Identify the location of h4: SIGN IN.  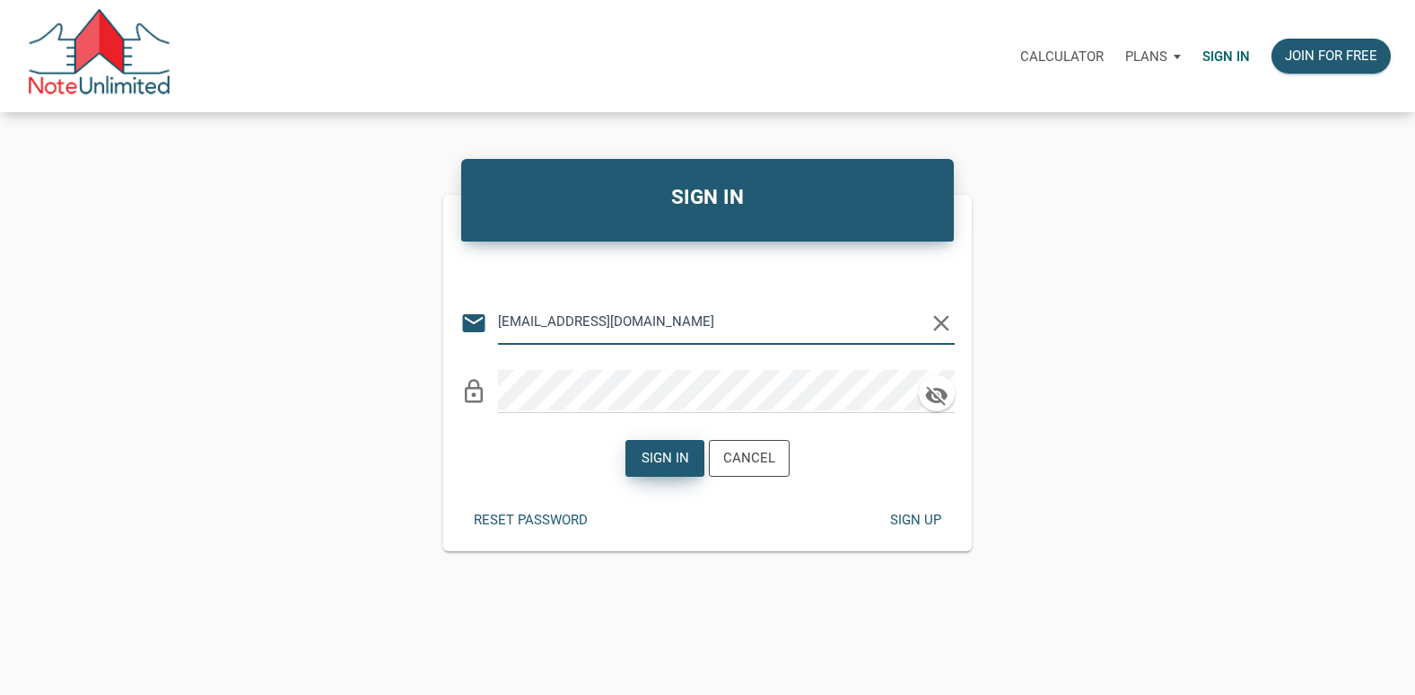
(707, 197).